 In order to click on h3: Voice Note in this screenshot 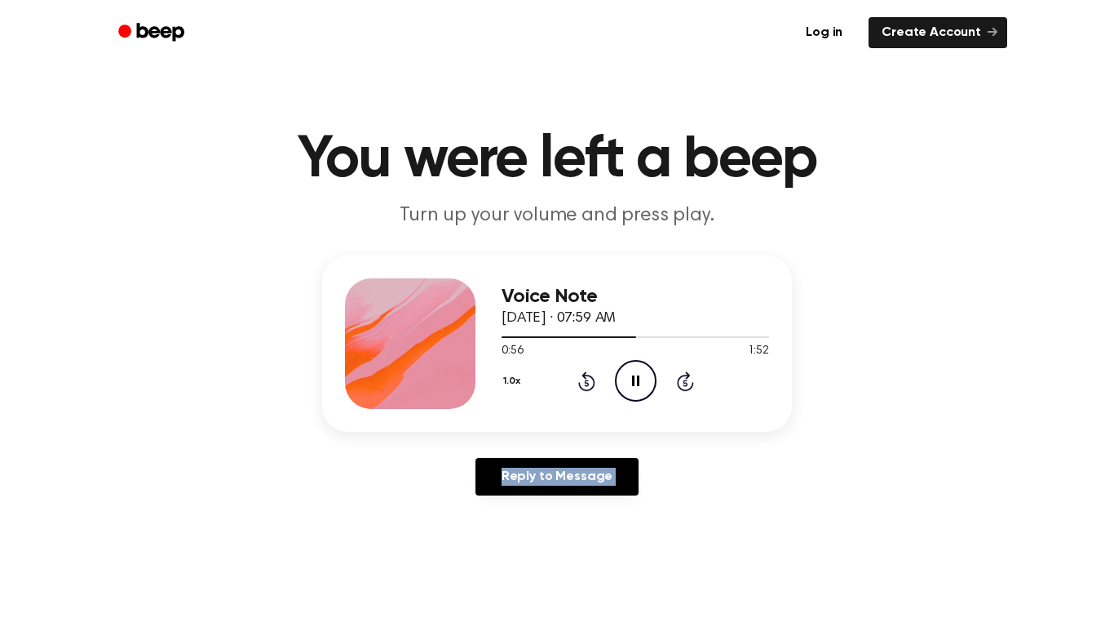, I will do `click(636, 296)`.